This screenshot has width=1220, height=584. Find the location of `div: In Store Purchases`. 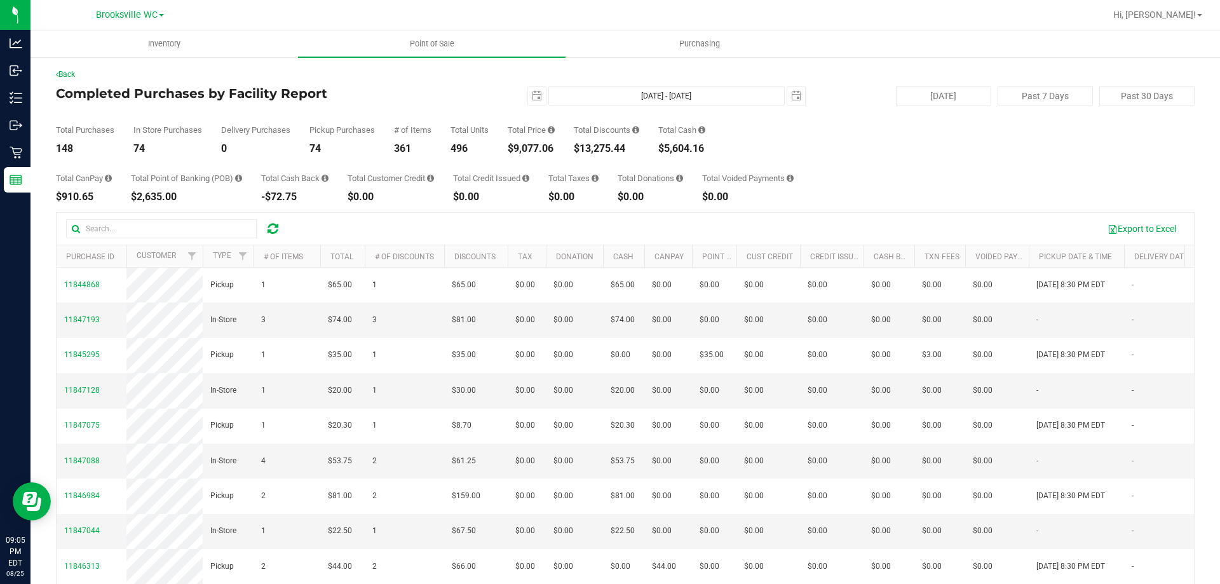

div: In Store Purchases is located at coordinates (168, 130).